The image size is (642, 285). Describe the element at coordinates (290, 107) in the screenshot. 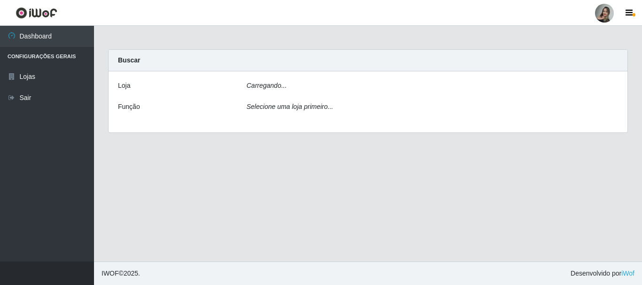

I see `i: Selecione uma loja primeiro...` at that location.